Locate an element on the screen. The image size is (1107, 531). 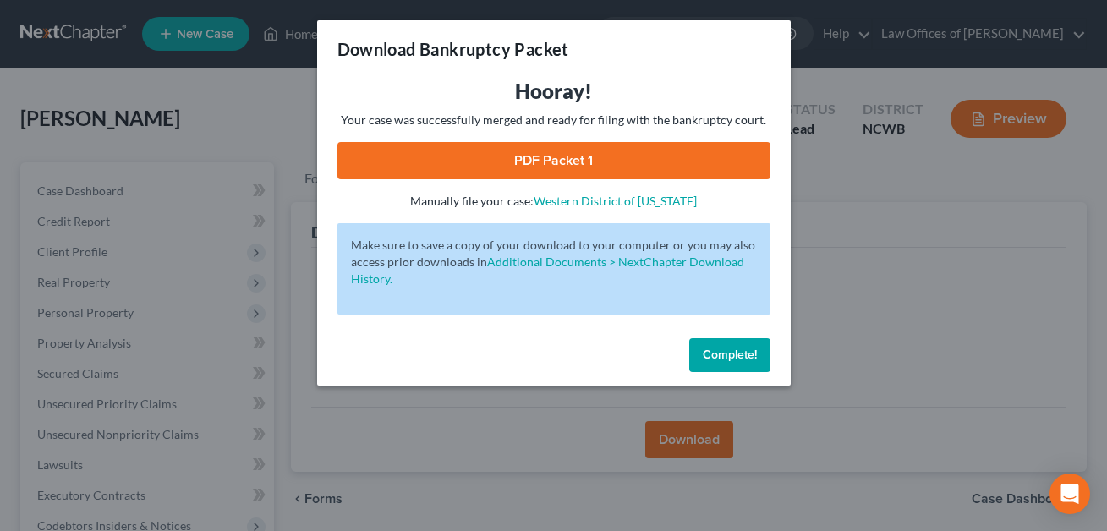
p: Manually file your case: is located at coordinates (554, 201).